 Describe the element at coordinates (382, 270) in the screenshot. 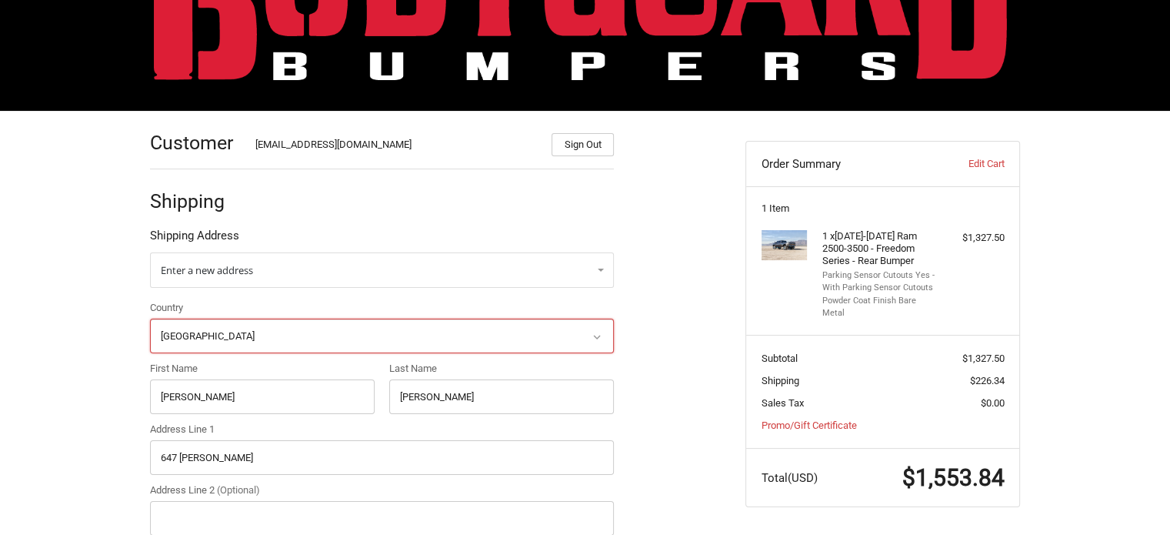

I see `a: Enter or select a different address` at that location.